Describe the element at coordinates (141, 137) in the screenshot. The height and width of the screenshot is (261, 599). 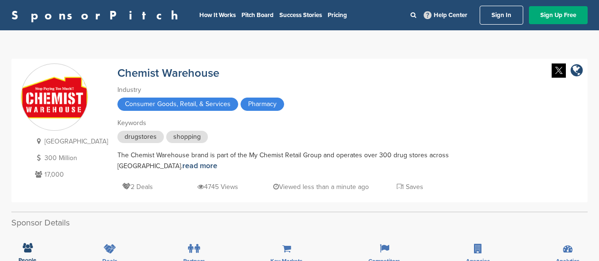
I see `span: drugstores` at that location.